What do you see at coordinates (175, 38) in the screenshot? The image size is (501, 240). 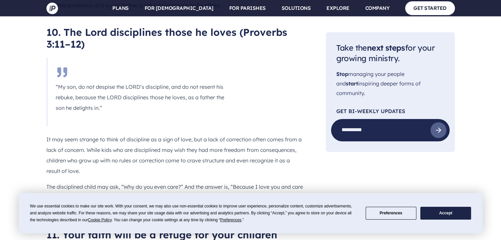 I see `h2: 10. The Lord disciplines those he loves (Proverbs 3:11–12)` at bounding box center [175, 38].